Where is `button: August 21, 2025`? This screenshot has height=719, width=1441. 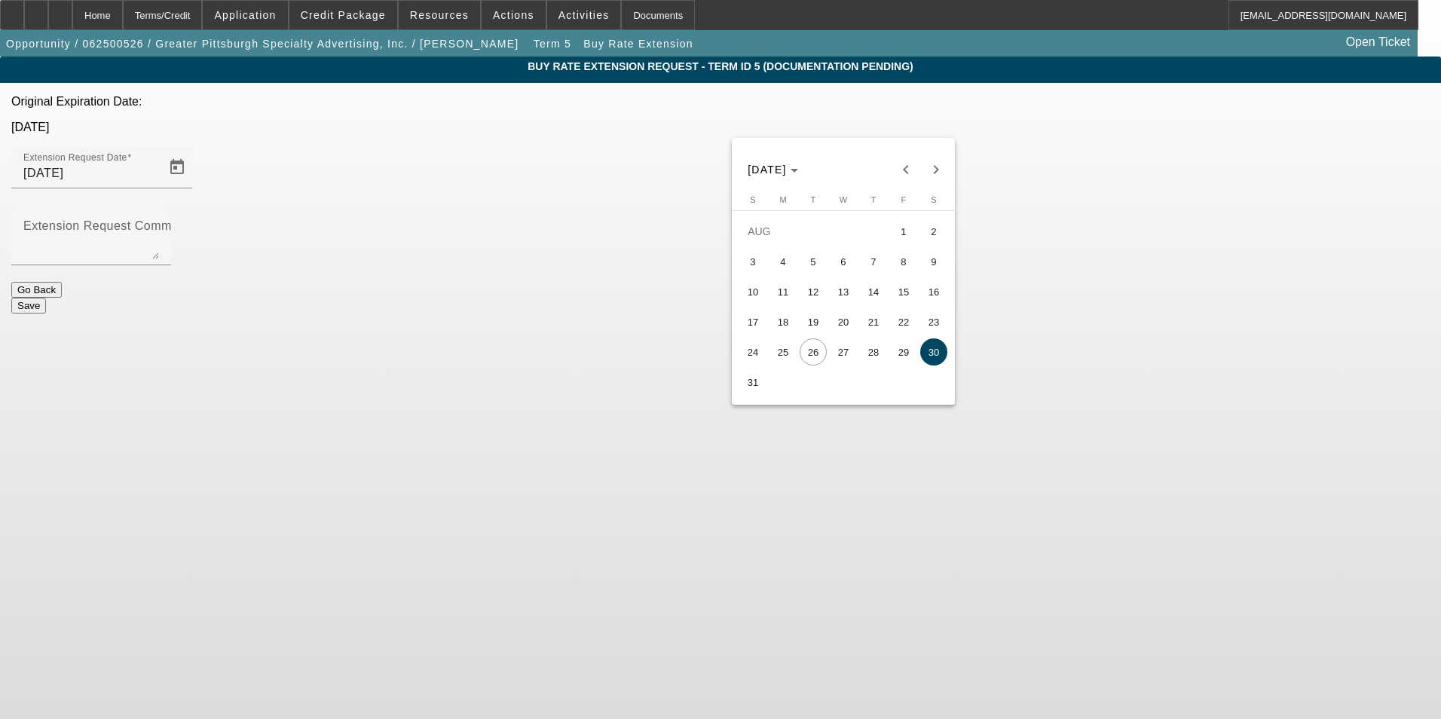 button: August 21, 2025 is located at coordinates (873, 322).